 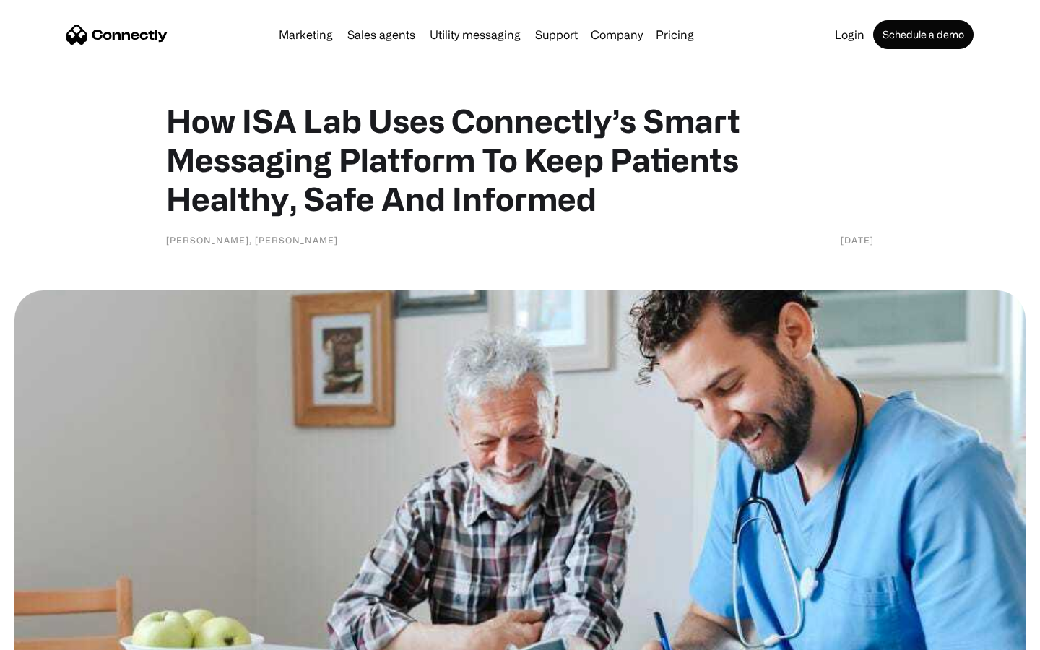 What do you see at coordinates (51, 635) in the screenshot?
I see `aside: Language selected: English` at bounding box center [51, 635].